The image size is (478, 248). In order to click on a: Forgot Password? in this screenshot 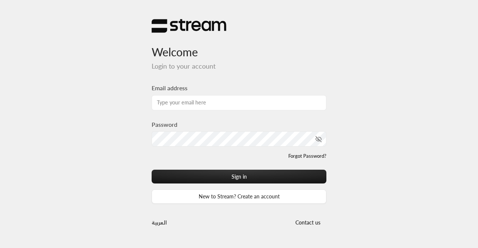, I will do `click(307, 157)`.